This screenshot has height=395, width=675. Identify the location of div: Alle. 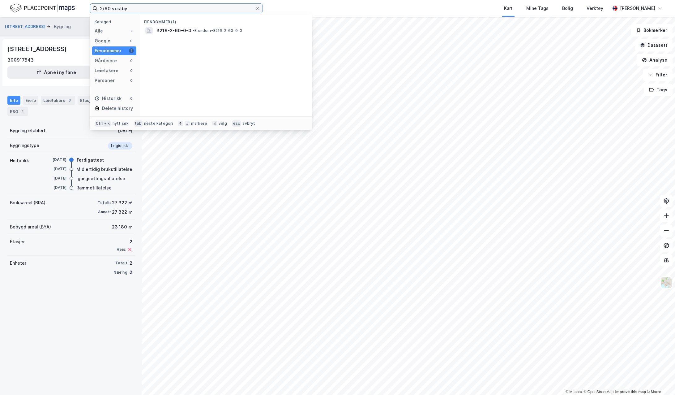
(99, 31).